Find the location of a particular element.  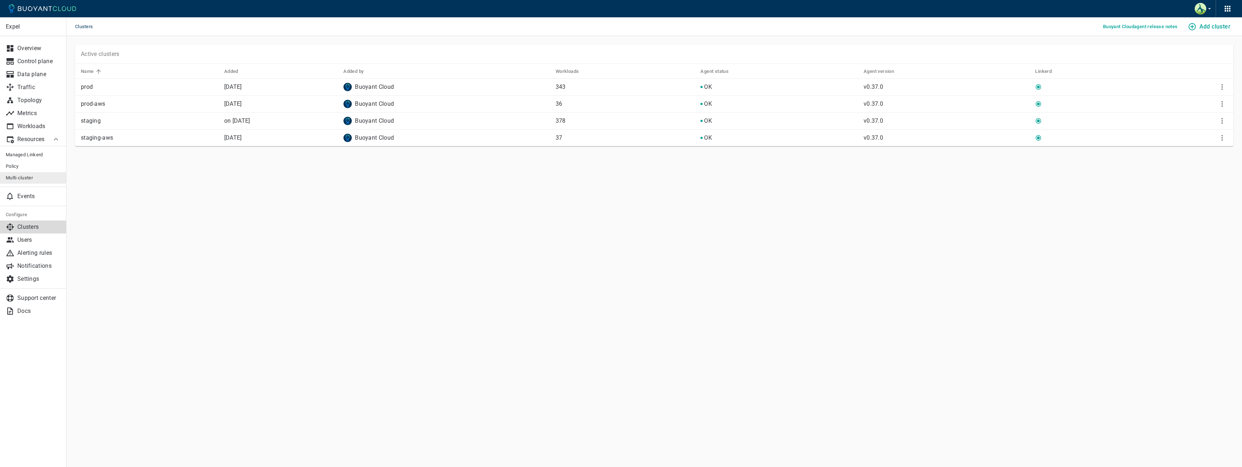

h5: Configure is located at coordinates (33, 215).